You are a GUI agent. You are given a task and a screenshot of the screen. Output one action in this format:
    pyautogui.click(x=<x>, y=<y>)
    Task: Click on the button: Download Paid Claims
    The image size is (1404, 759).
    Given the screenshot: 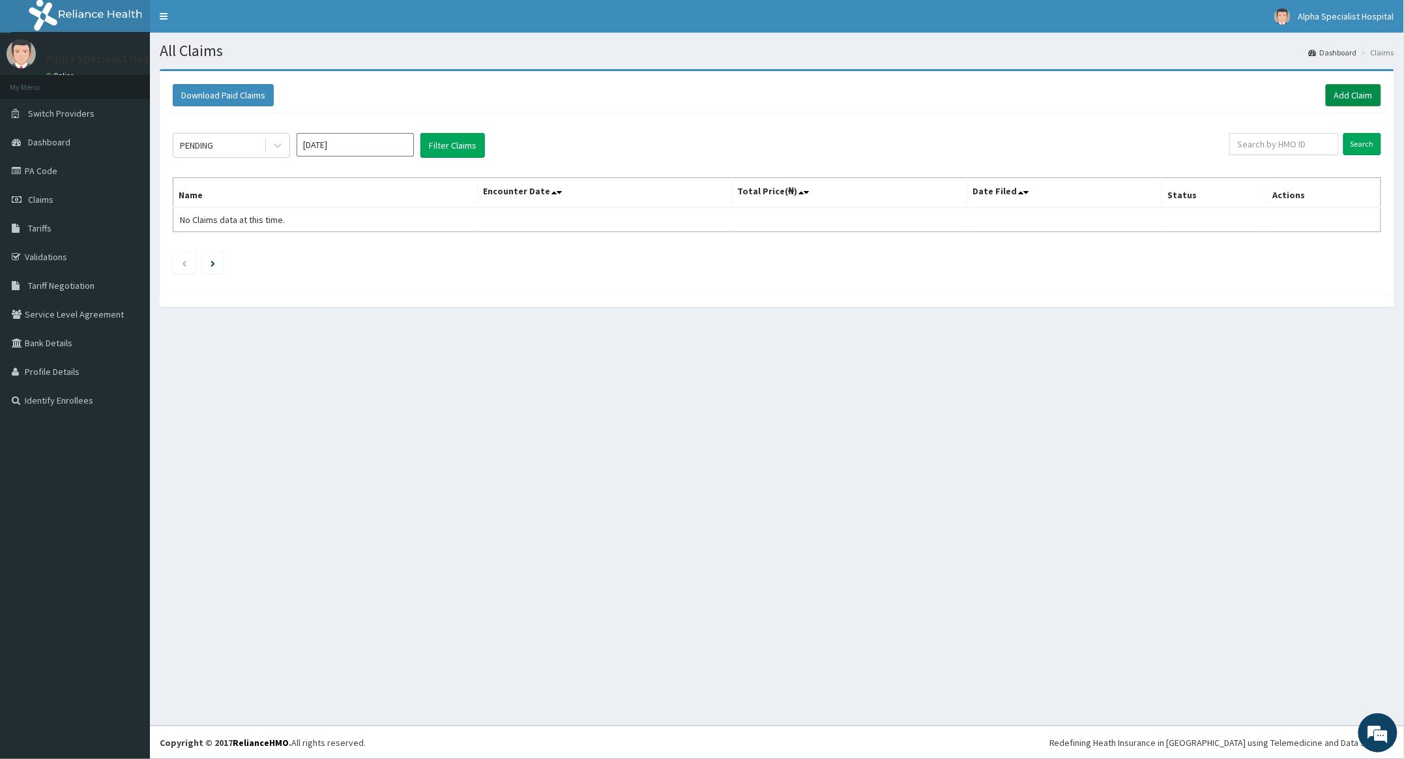 What is the action you would take?
    pyautogui.click(x=223, y=95)
    